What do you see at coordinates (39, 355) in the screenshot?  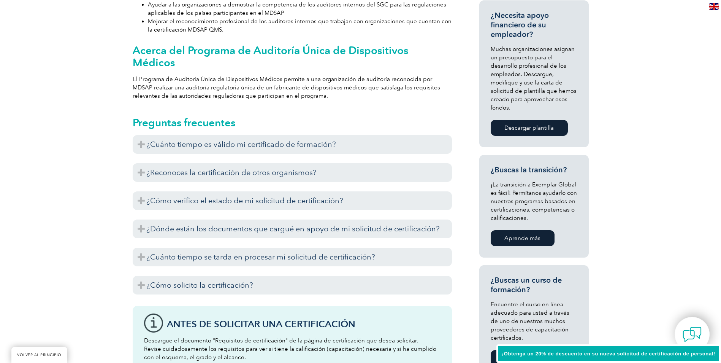 I see `a: VOLVER AL PRINCIPIO` at bounding box center [39, 355].